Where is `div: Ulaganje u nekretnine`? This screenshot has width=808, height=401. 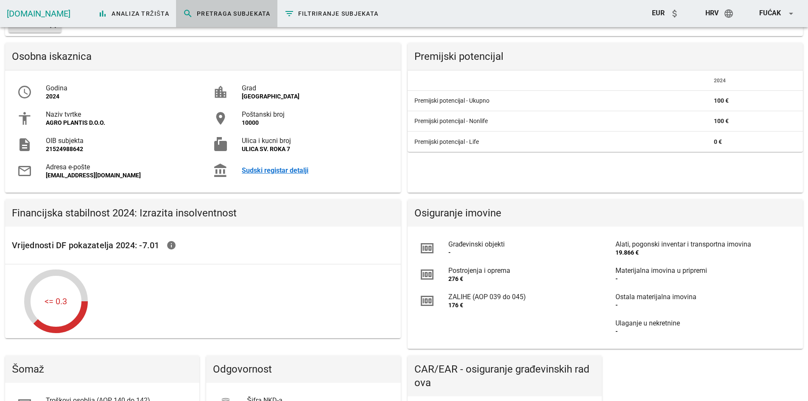 div: Ulaganje u nekretnine is located at coordinates (703, 323).